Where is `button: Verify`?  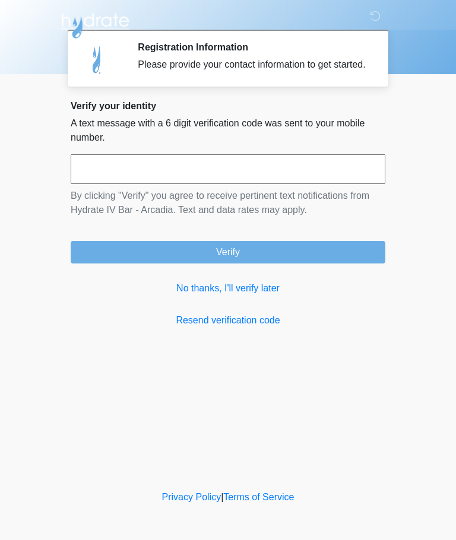
button: Verify is located at coordinates (228, 252).